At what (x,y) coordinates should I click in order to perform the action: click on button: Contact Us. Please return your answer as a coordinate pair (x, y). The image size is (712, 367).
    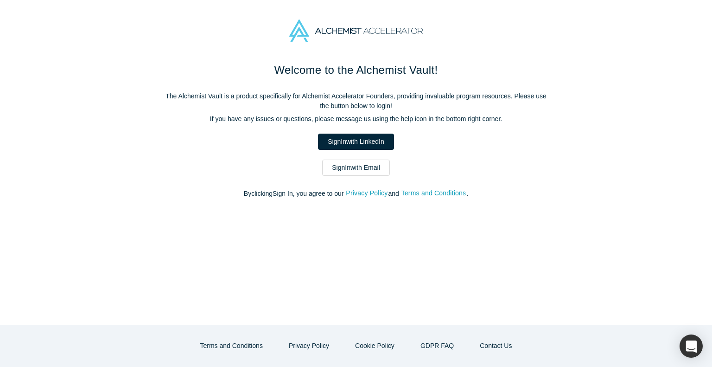
    Looking at the image, I should click on (496, 345).